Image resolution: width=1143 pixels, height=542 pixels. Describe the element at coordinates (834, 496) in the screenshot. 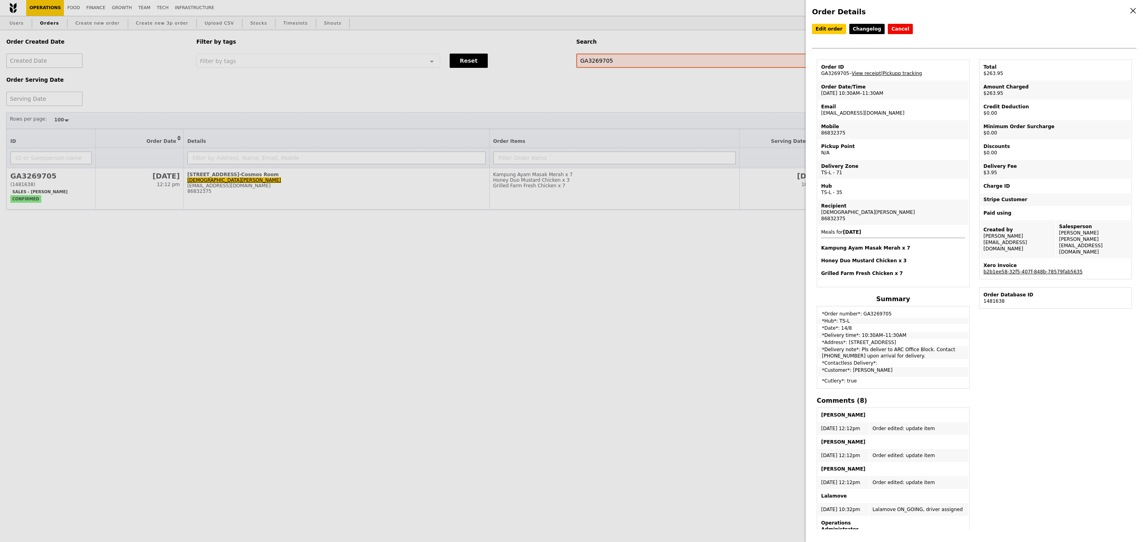

I see `b: Lalamove` at that location.